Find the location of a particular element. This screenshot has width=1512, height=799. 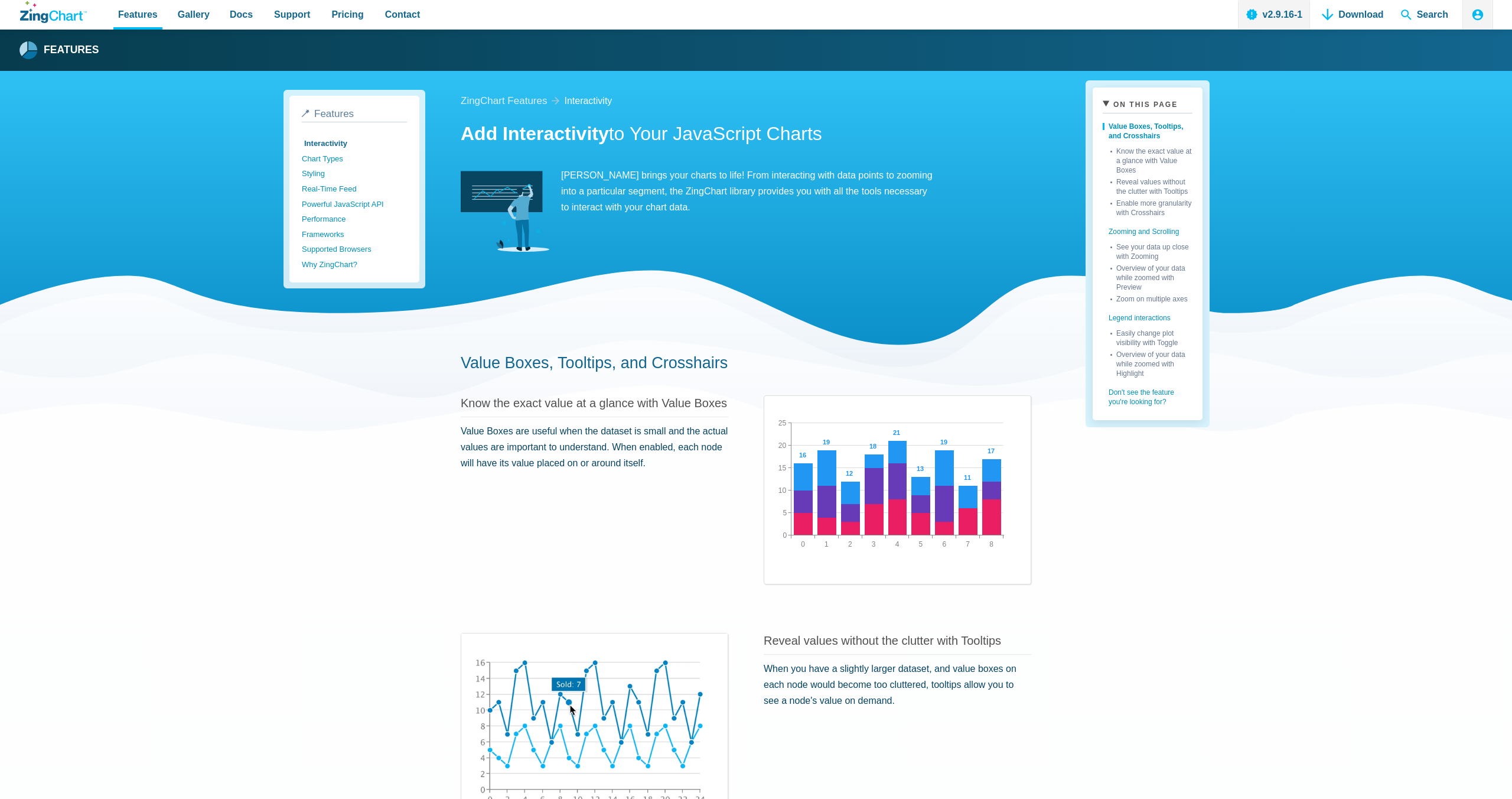

a: Frameworks is located at coordinates (355, 235).